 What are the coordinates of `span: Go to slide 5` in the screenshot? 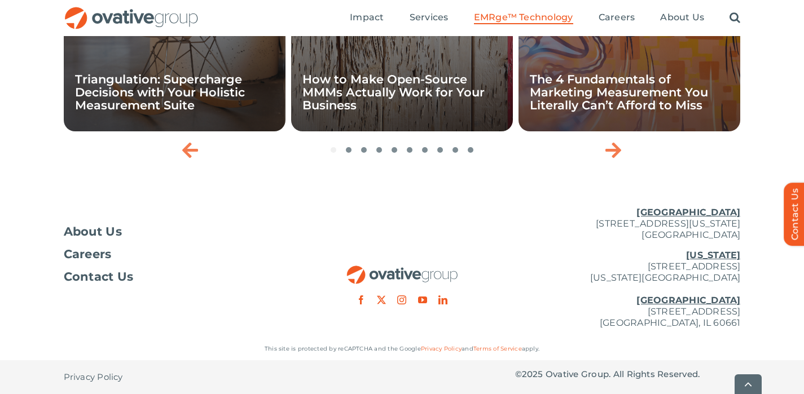 It's located at (394, 150).